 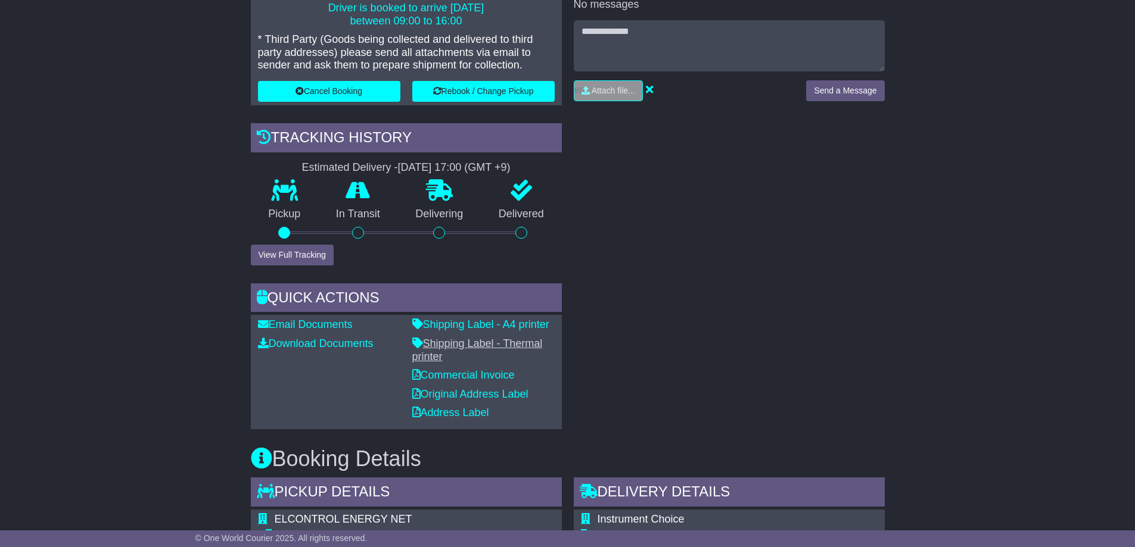 What do you see at coordinates (406, 494) in the screenshot?
I see `div: Pickup Details` at bounding box center [406, 494].